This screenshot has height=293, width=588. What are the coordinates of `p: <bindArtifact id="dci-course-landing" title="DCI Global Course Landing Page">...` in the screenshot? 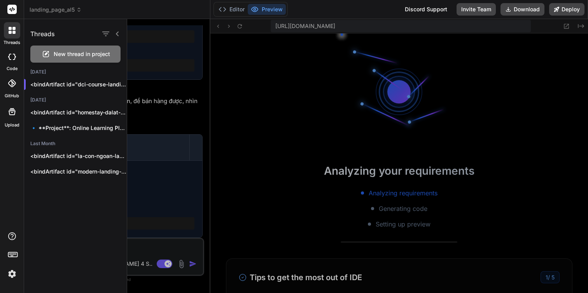 It's located at (79, 84).